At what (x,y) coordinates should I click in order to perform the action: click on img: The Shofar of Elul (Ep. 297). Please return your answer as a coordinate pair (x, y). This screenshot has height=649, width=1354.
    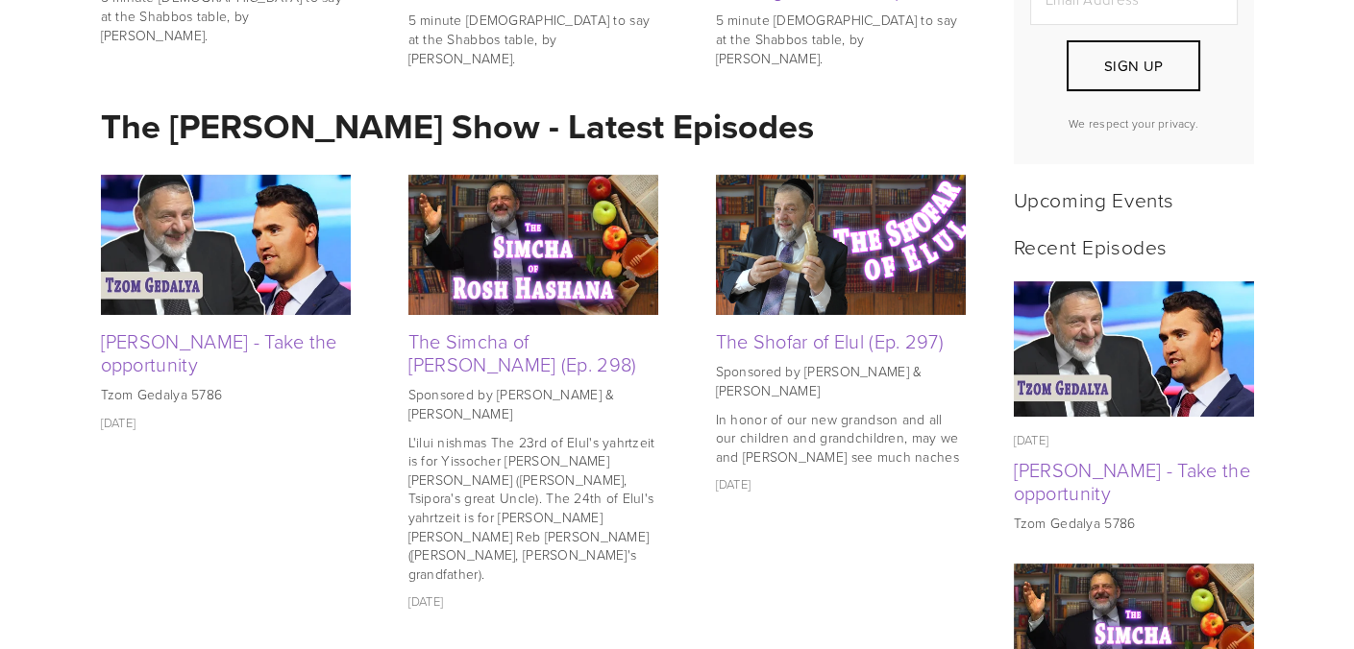
    Looking at the image, I should click on (841, 245).